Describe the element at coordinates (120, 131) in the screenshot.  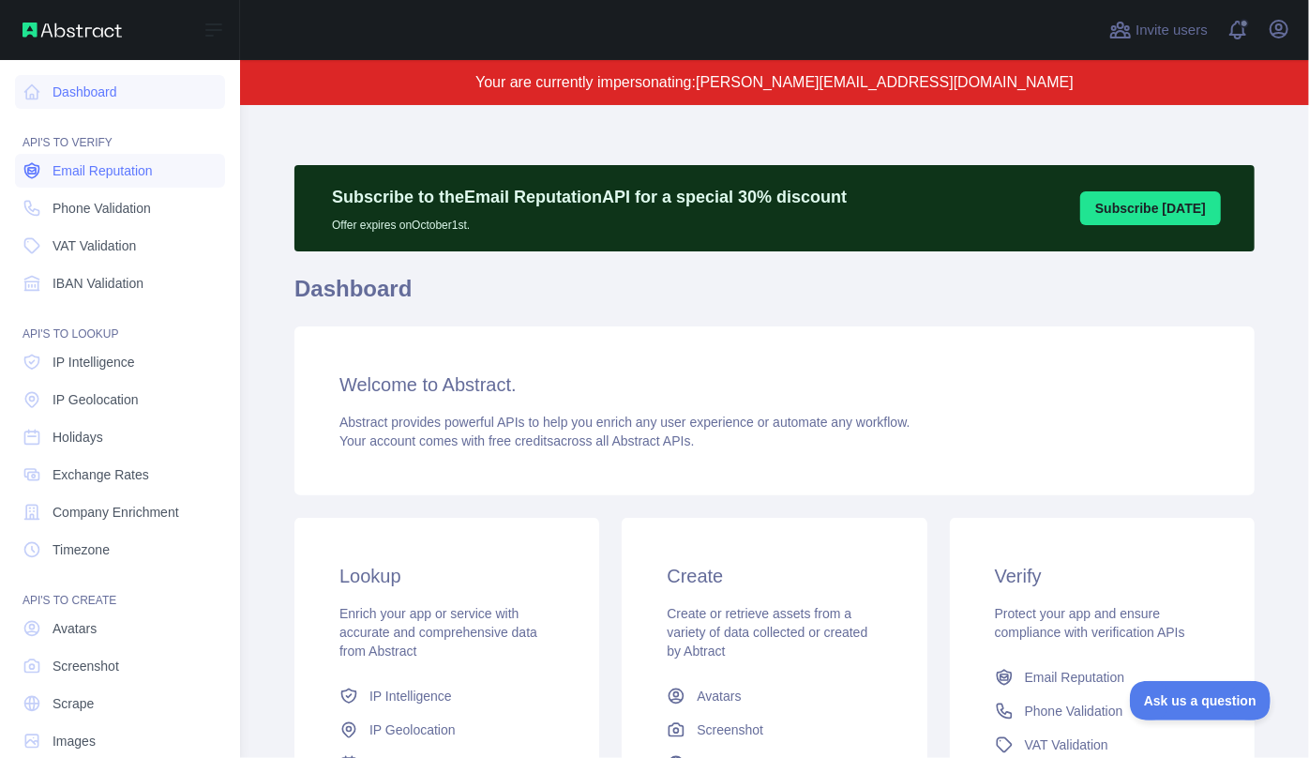
I see `div: API'S TO VERIFY` at that location.